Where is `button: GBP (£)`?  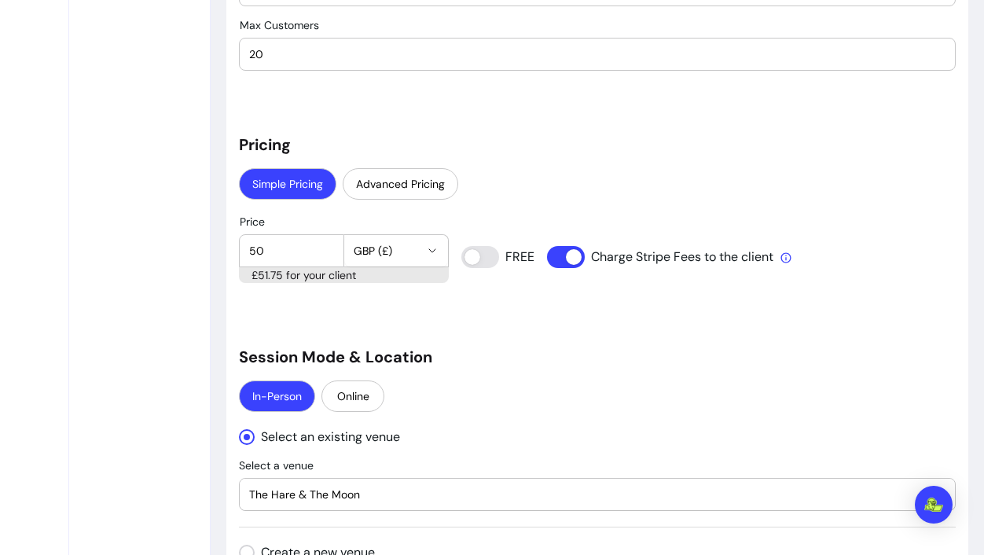 button: GBP (£) is located at coordinates (396, 251).